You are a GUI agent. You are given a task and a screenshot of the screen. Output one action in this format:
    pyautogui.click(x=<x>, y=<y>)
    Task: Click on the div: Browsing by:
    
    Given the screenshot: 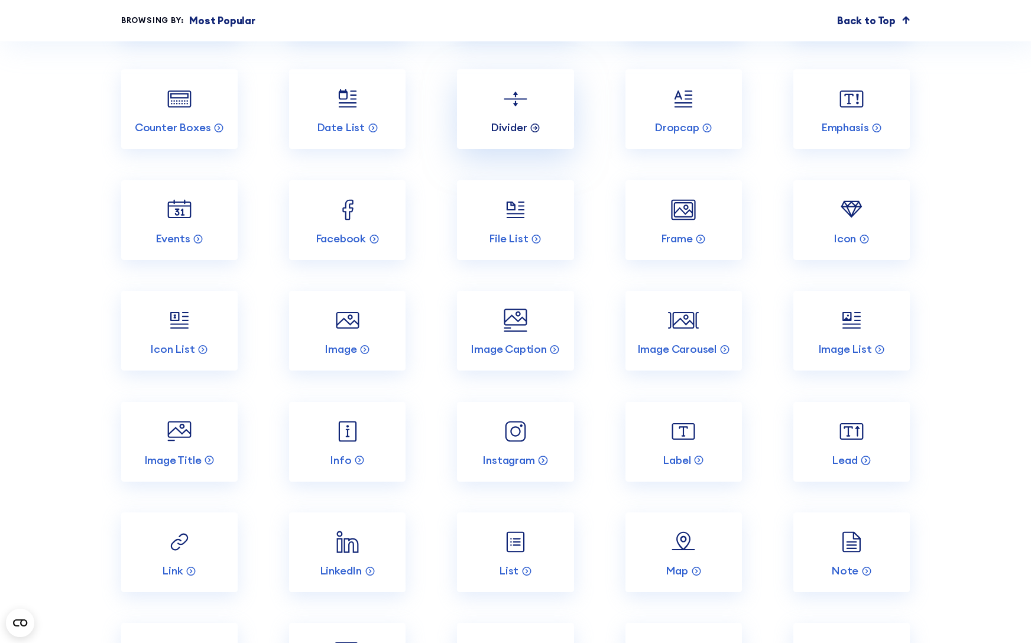 What is the action you would take?
    pyautogui.click(x=153, y=21)
    